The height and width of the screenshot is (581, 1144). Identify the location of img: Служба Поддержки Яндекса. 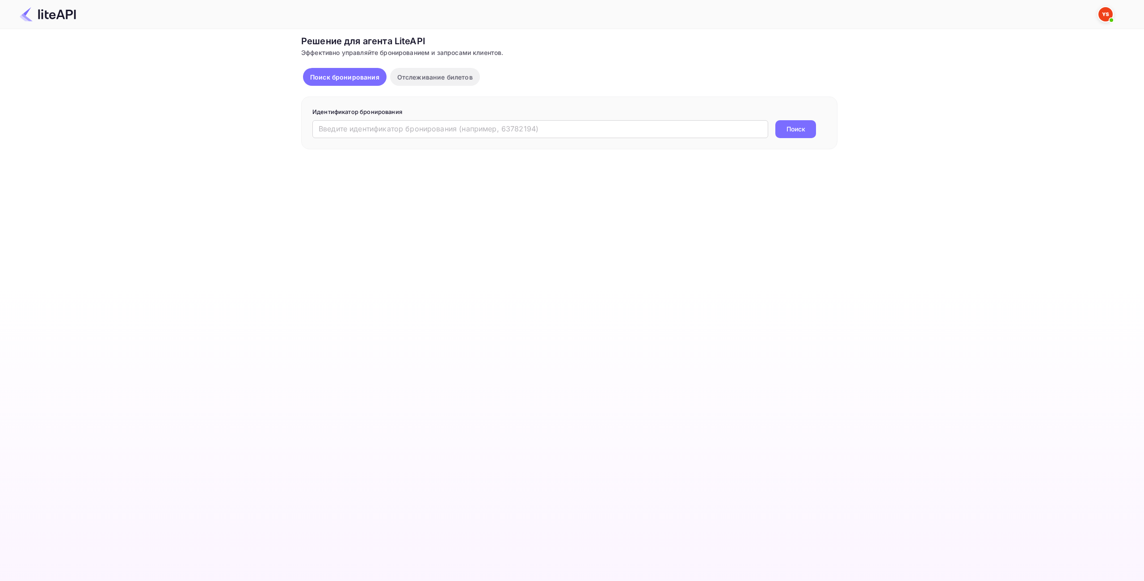
(1105, 14).